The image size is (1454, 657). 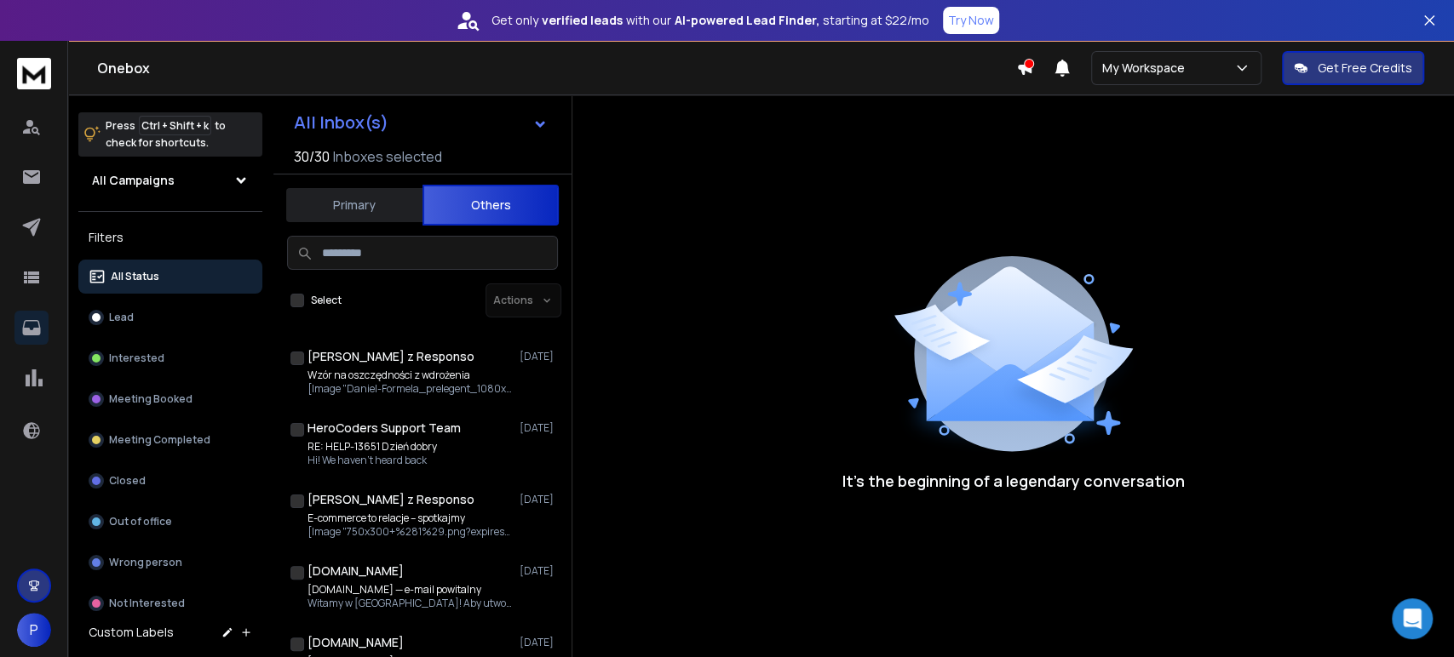 What do you see at coordinates (410, 519) in the screenshot?
I see `p: E-commerce to relacje – spotkajmy` at bounding box center [410, 519].